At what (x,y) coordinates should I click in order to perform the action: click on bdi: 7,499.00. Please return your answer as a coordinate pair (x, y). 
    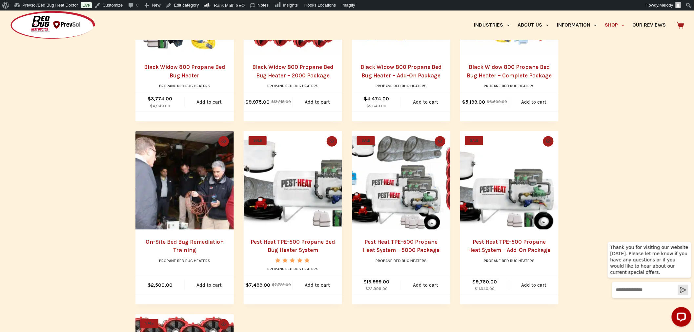
    Looking at the image, I should click on (258, 285).